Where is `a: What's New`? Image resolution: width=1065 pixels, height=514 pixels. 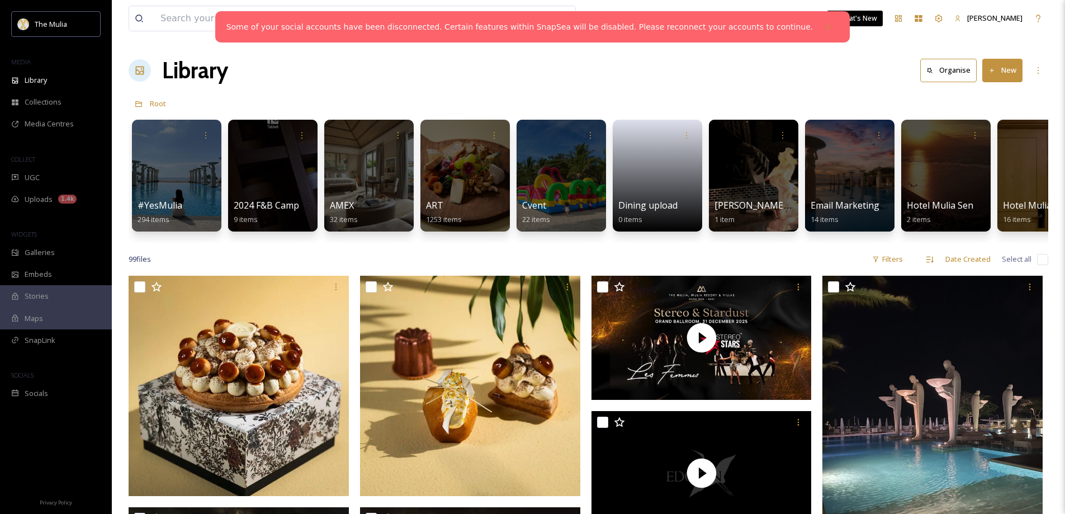 a: What's New is located at coordinates (854, 18).